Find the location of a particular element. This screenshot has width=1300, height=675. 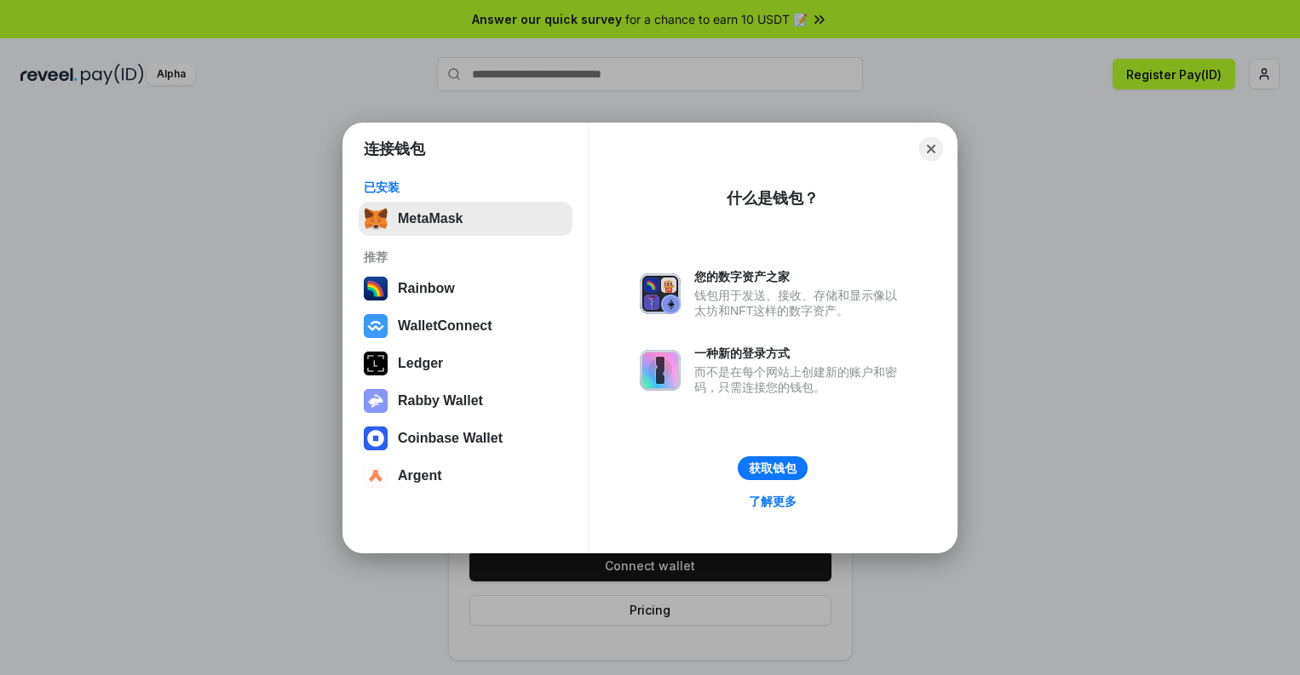

button: MetaMask is located at coordinates (465, 219).